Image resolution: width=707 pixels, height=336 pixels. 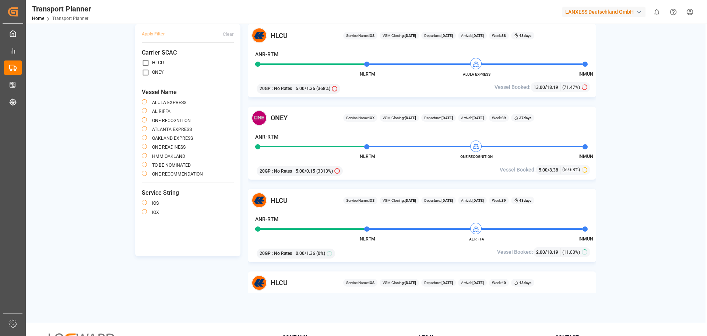 I want to click on span: 2.00, so click(x=541, y=252).